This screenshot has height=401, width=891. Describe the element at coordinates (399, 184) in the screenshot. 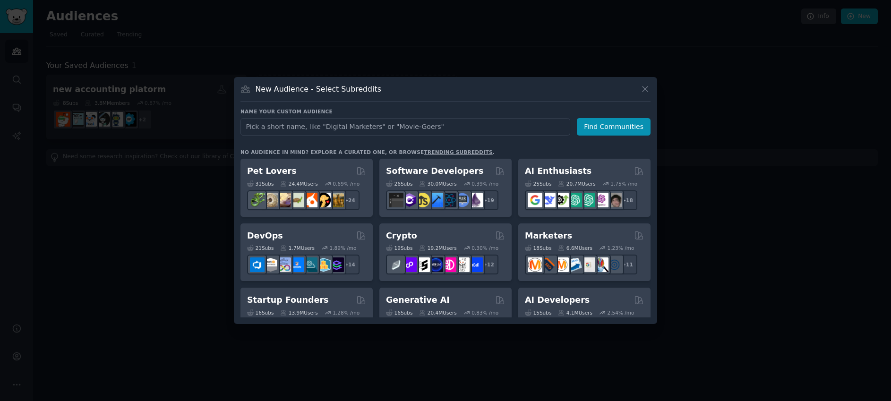

I see `div: 26 Sub s` at that location.